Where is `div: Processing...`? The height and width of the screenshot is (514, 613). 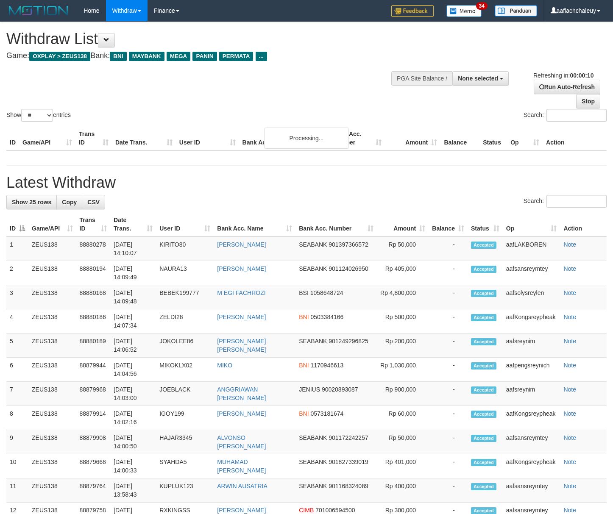
div: Processing... is located at coordinates (306, 138).